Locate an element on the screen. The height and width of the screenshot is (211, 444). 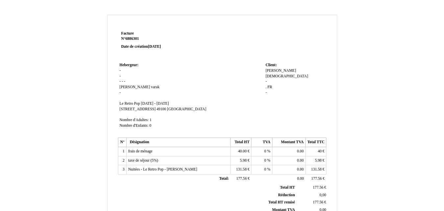
span: Total HT is located at coordinates (287, 187).